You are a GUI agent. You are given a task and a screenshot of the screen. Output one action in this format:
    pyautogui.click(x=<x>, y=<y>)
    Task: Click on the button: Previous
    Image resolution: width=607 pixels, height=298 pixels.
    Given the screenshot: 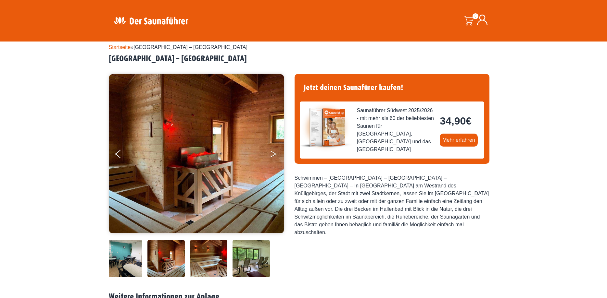 What is the action you would take?
    pyautogui.click(x=123, y=155)
    